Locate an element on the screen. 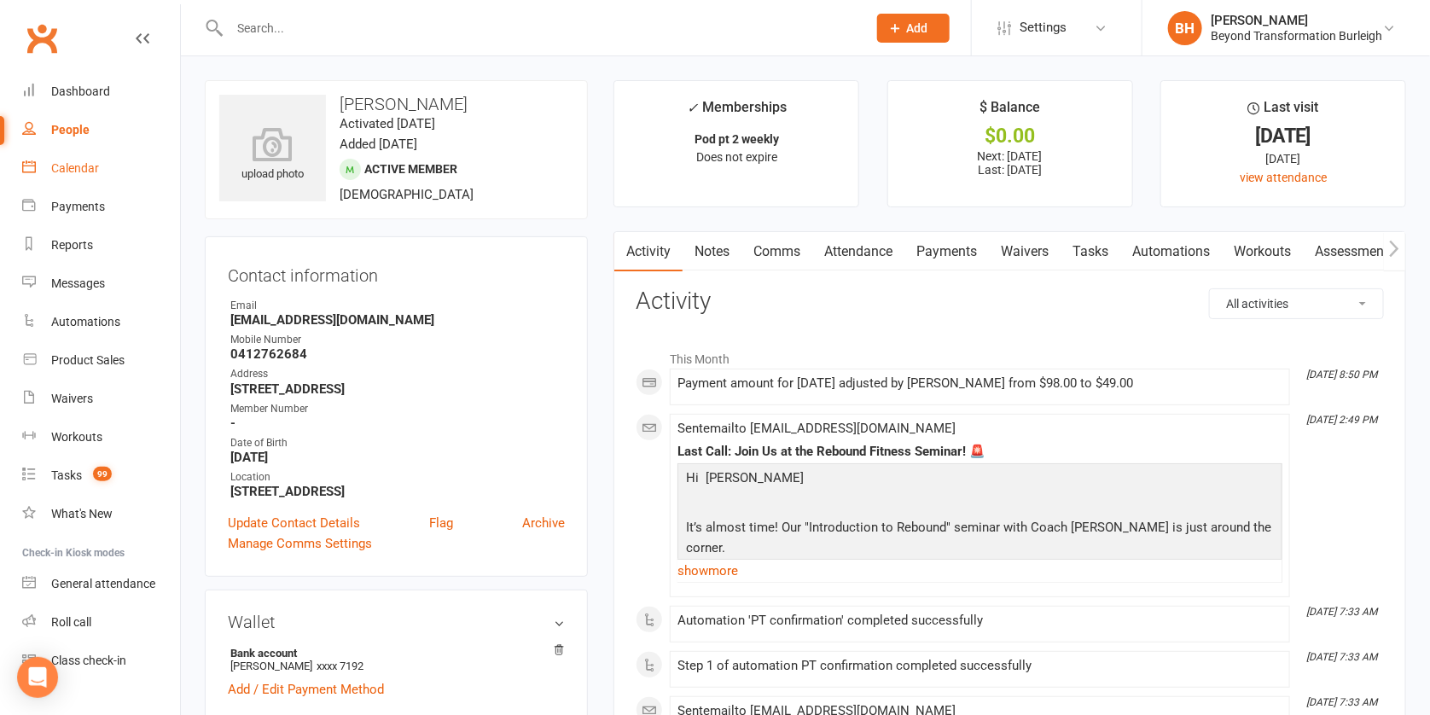 Image resolution: width=1430 pixels, height=715 pixels. span: xxxx 7192 is located at coordinates (340, 666).